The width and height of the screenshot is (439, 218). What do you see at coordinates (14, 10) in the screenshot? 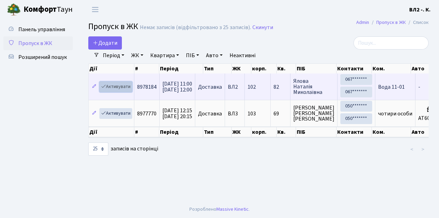
I see `img: logo.png` at bounding box center [14, 10].